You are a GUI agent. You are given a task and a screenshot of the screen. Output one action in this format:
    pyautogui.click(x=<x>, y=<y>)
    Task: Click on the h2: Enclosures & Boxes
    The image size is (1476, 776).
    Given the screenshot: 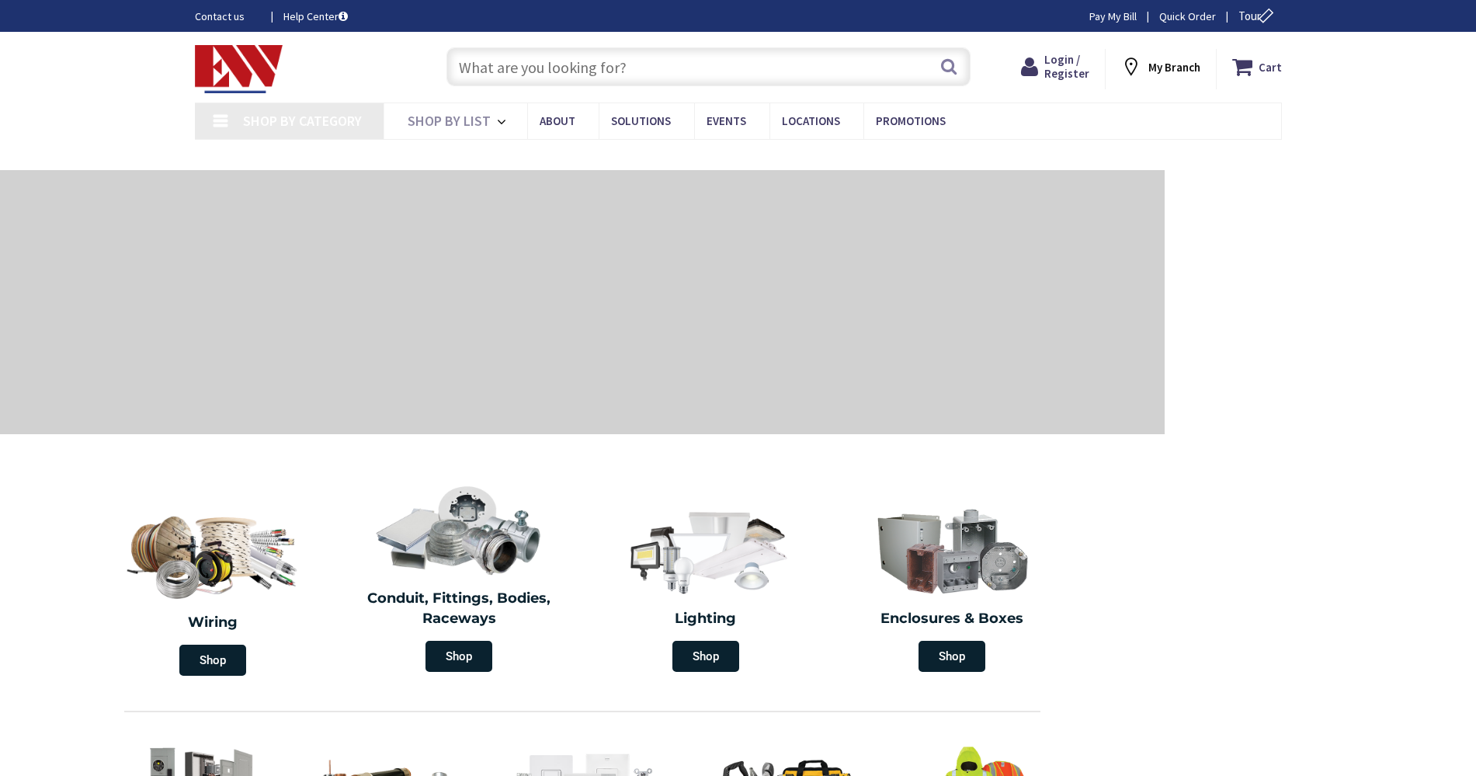 What is the action you would take?
    pyautogui.click(x=953, y=619)
    